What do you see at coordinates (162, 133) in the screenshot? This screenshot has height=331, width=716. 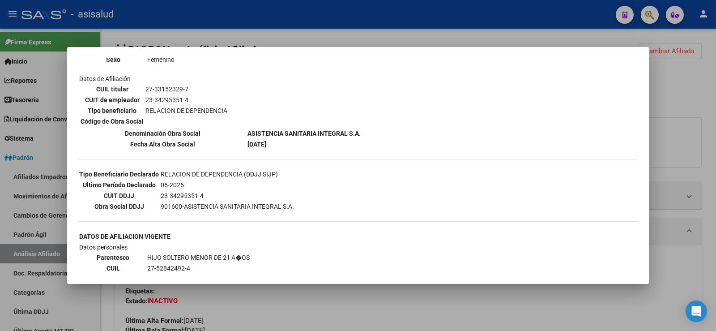 I see `th: Denominación Obra Social` at bounding box center [162, 133].